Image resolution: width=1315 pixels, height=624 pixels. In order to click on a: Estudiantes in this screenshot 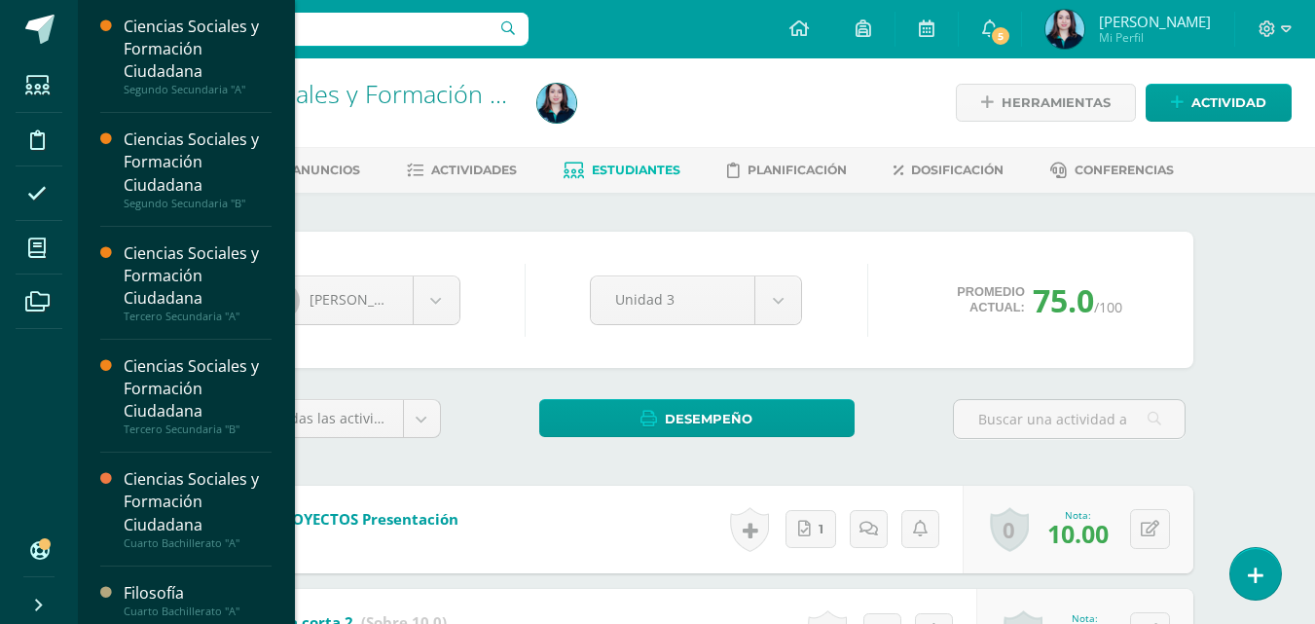, I will do `click(622, 170)`.